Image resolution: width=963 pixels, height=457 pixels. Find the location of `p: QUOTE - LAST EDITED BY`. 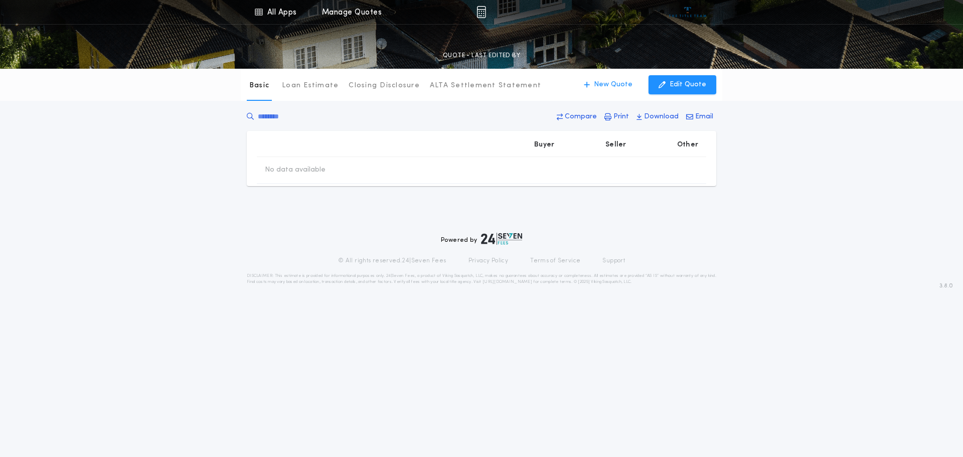

p: QUOTE - LAST EDITED BY is located at coordinates (482, 56).